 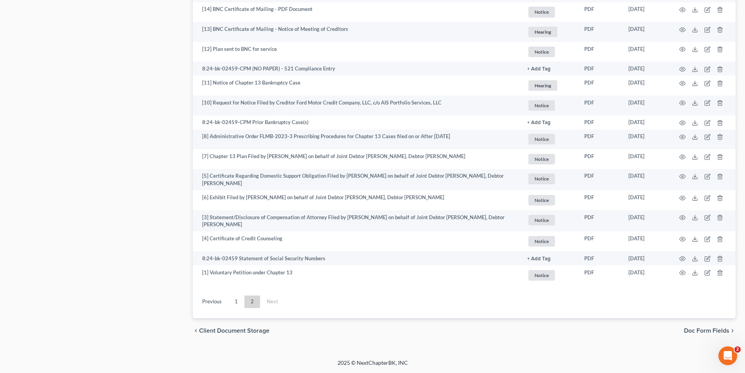 What do you see at coordinates (357, 122) in the screenshot?
I see `td: 8:24-bk-02459-CPM Prior Bankruptcy Case(s)` at bounding box center [357, 122].